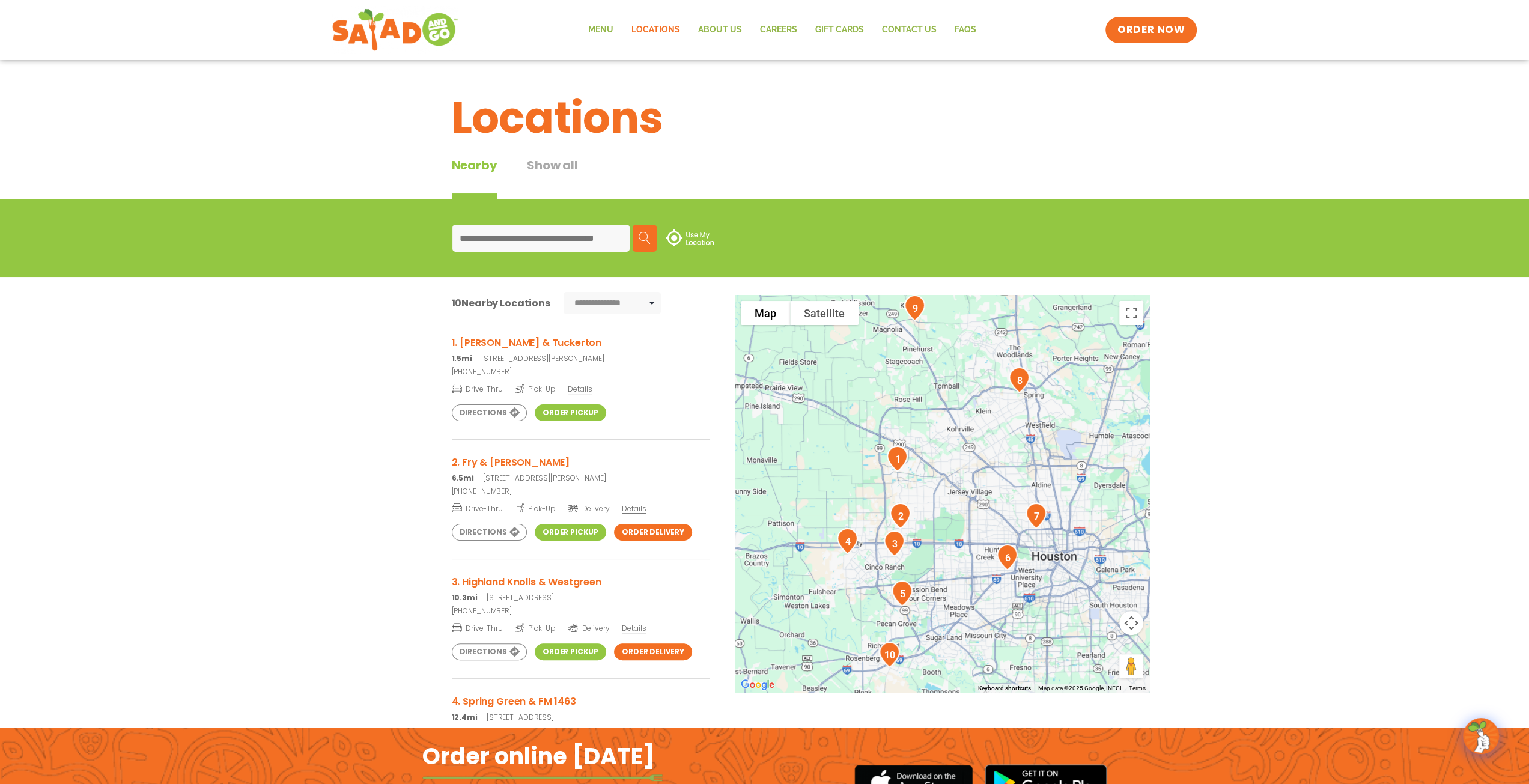  I want to click on div: 10, so click(889, 654).